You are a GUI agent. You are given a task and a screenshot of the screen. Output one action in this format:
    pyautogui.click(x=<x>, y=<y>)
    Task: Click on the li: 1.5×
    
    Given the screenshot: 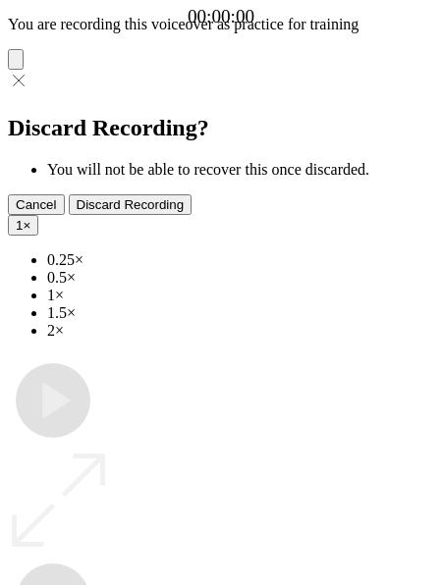 What is the action you would take?
    pyautogui.click(x=241, y=313)
    